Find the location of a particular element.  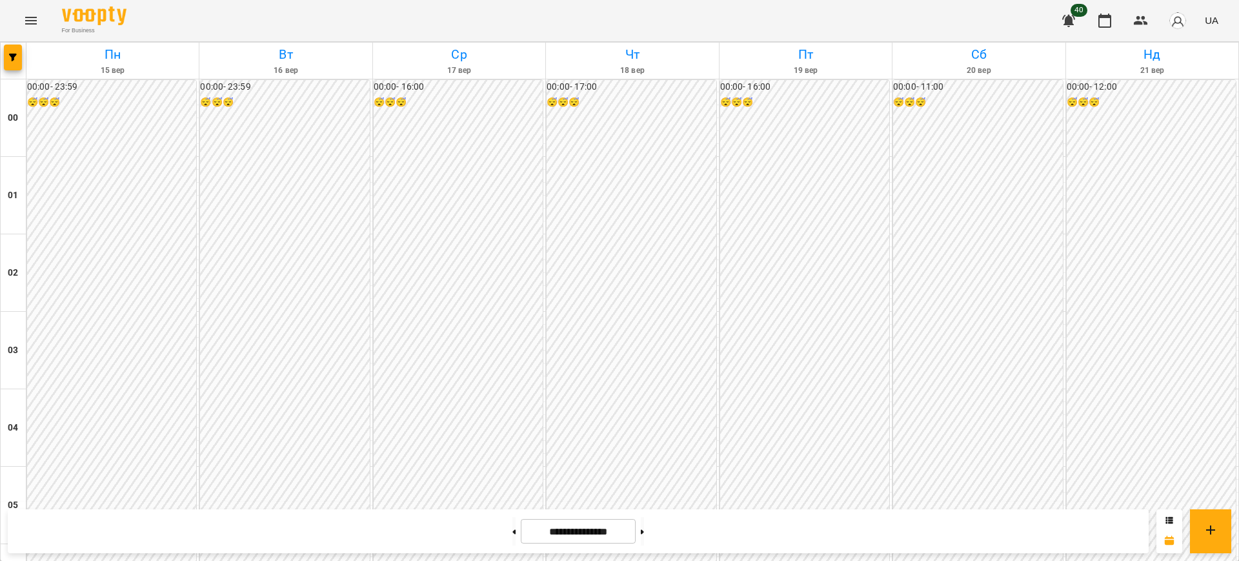

h6: 01 is located at coordinates (13, 196).